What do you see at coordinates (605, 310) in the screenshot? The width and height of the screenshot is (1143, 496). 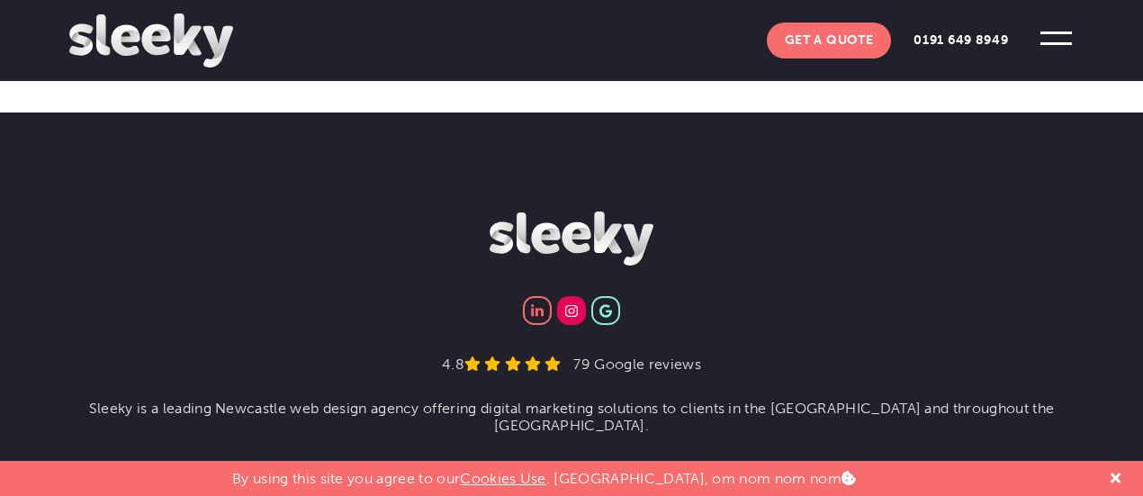 I see `img: Google` at bounding box center [605, 310].